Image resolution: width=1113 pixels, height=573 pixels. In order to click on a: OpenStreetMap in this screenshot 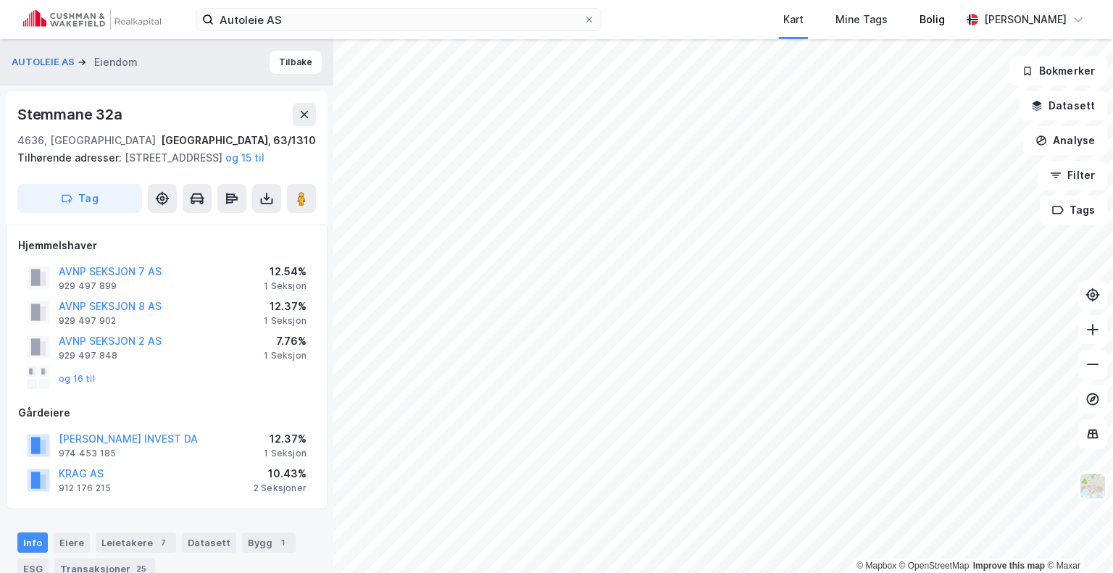, I will do `click(934, 566)`.